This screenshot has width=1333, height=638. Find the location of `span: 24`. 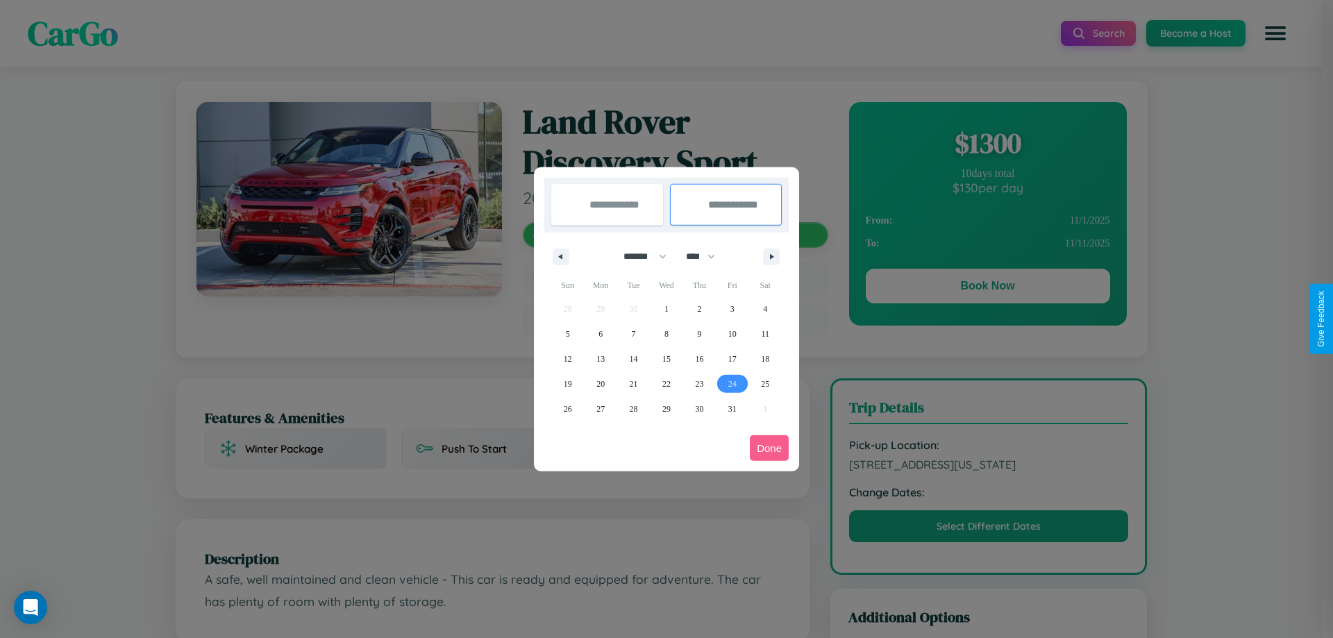

span: 24 is located at coordinates (733, 384).